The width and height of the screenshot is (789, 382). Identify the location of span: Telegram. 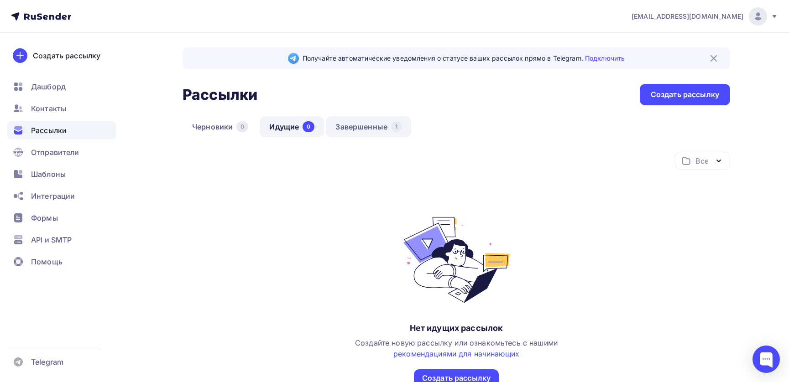
(47, 362).